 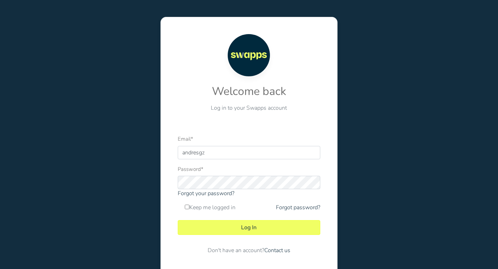 What do you see at coordinates (185, 139) in the screenshot?
I see `label: Email` at bounding box center [185, 139].